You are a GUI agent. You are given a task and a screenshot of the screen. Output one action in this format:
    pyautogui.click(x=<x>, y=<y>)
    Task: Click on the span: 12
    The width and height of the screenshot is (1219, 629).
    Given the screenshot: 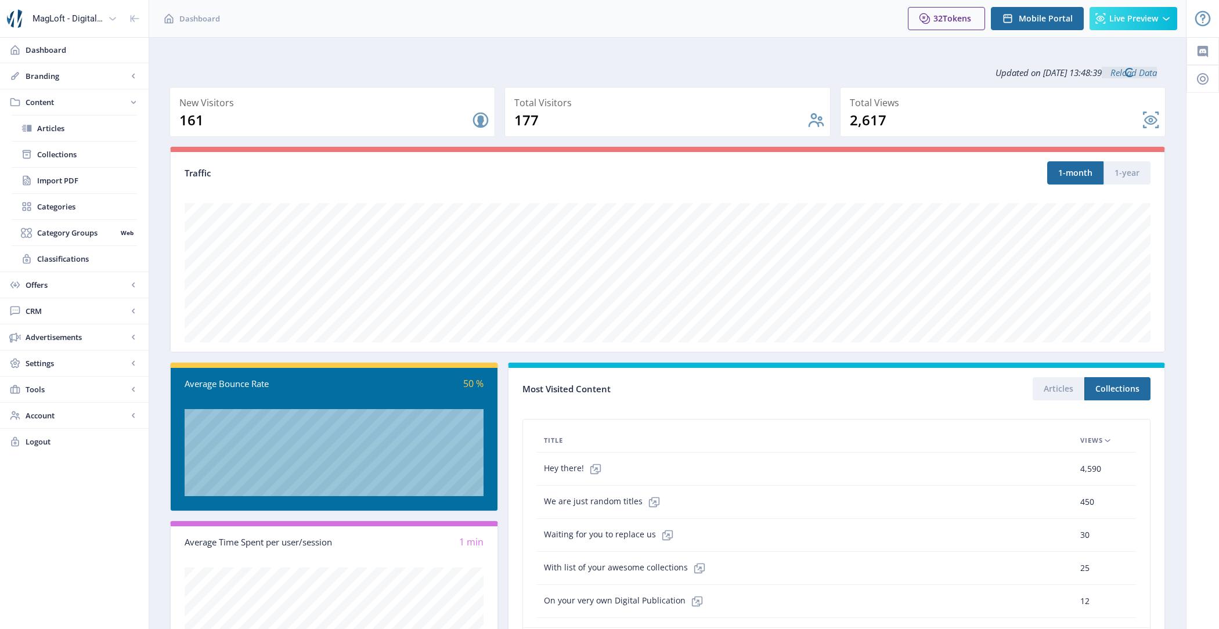 What is the action you would take?
    pyautogui.click(x=1085, y=601)
    